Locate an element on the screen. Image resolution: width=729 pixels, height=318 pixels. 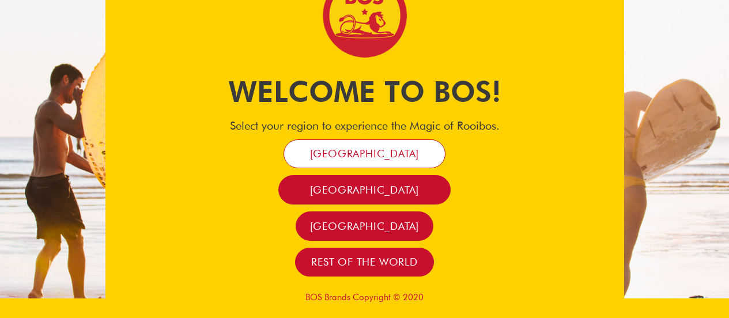
a: Rest of the world is located at coordinates (364, 262).